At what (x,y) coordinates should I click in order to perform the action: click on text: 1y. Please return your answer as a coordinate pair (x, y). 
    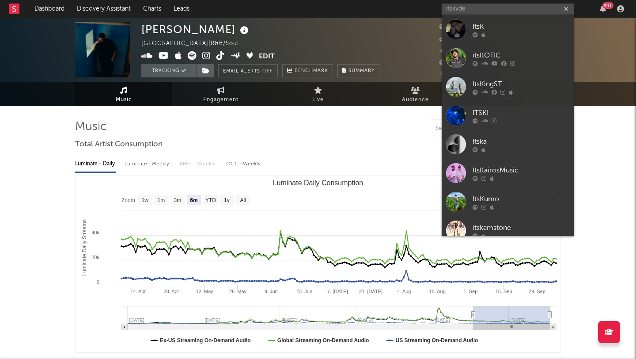
    Looking at the image, I should click on (227, 200).